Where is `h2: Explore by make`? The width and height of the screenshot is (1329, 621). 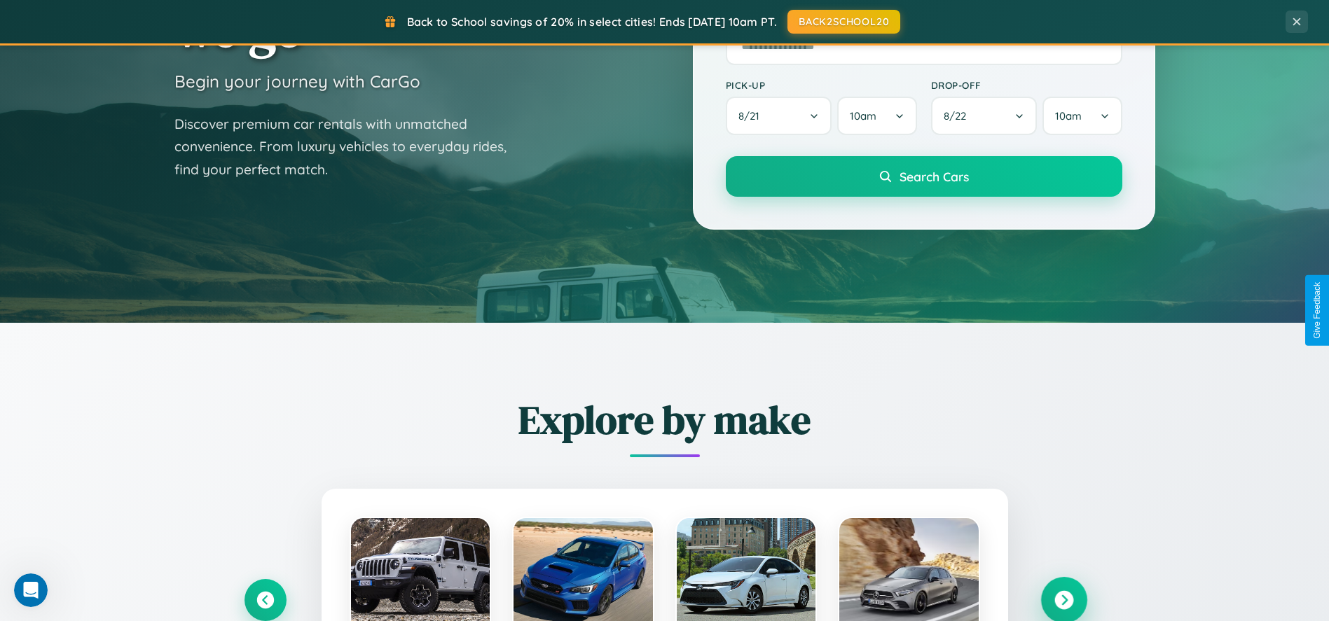
h2: Explore by make is located at coordinates (665, 420).